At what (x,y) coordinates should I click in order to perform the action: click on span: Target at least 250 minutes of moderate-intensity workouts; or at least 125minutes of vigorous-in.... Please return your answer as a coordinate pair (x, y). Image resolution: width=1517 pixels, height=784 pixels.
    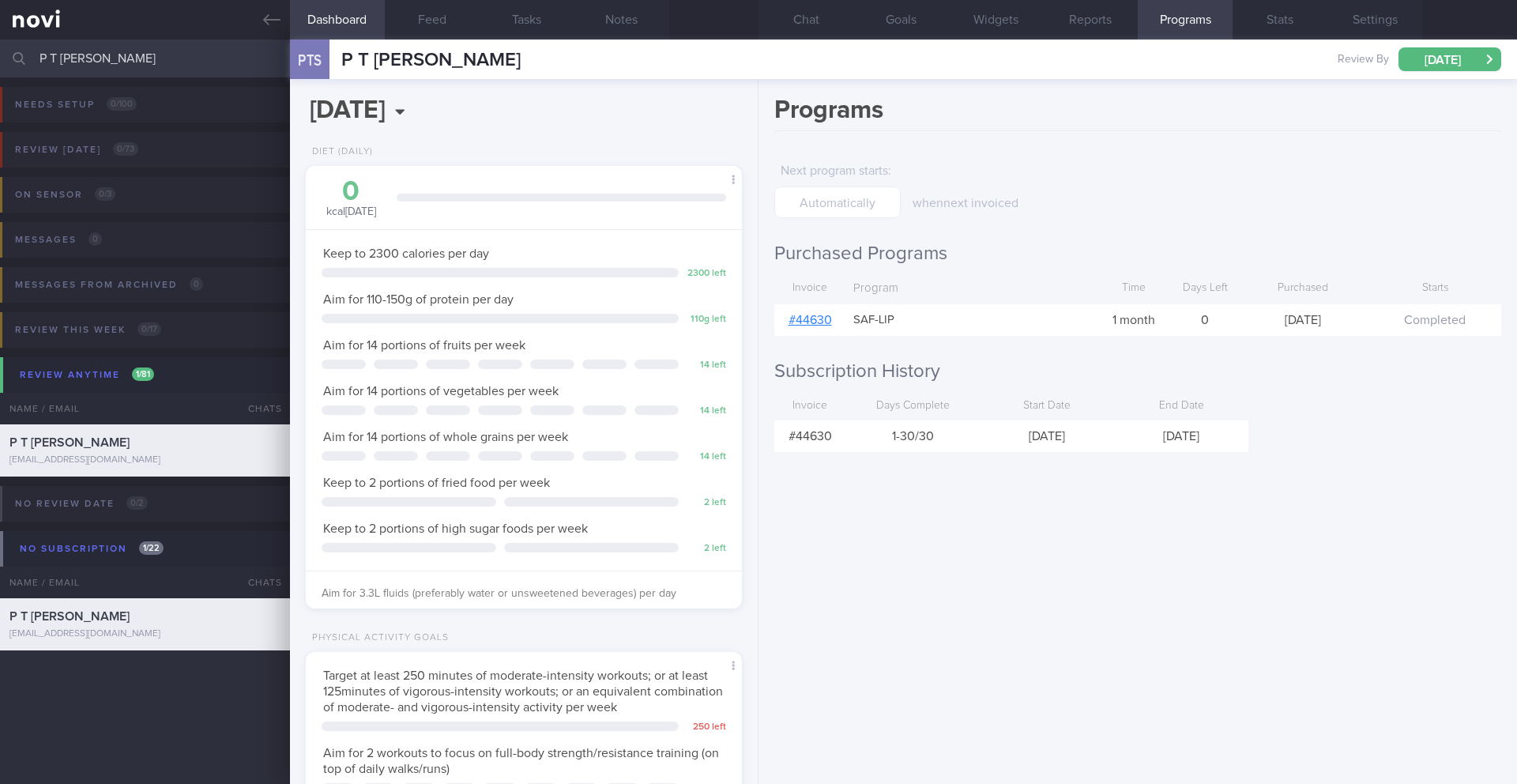
    Looking at the image, I should click on (523, 691).